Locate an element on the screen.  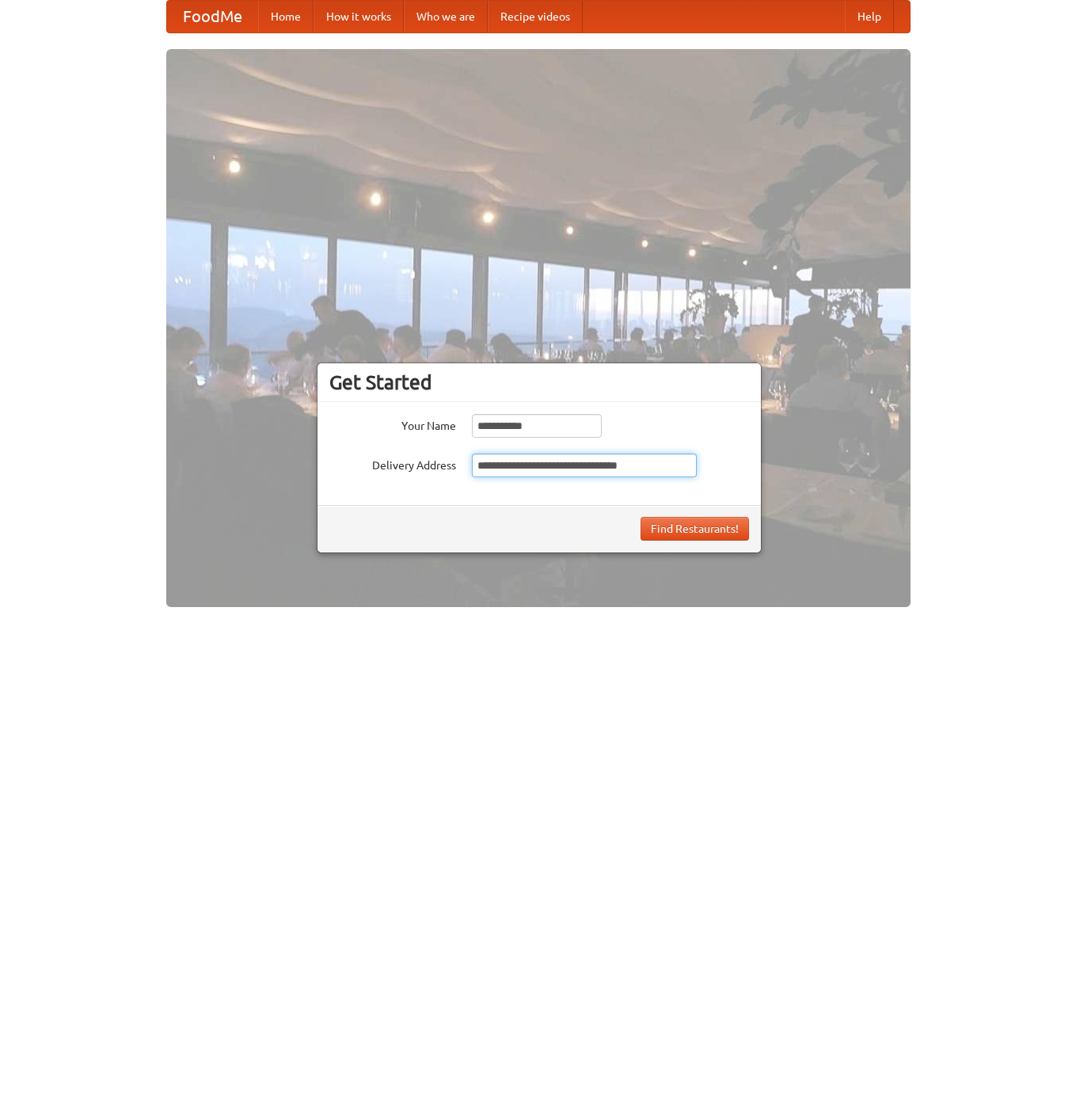
h3: Get Started is located at coordinates (539, 383).